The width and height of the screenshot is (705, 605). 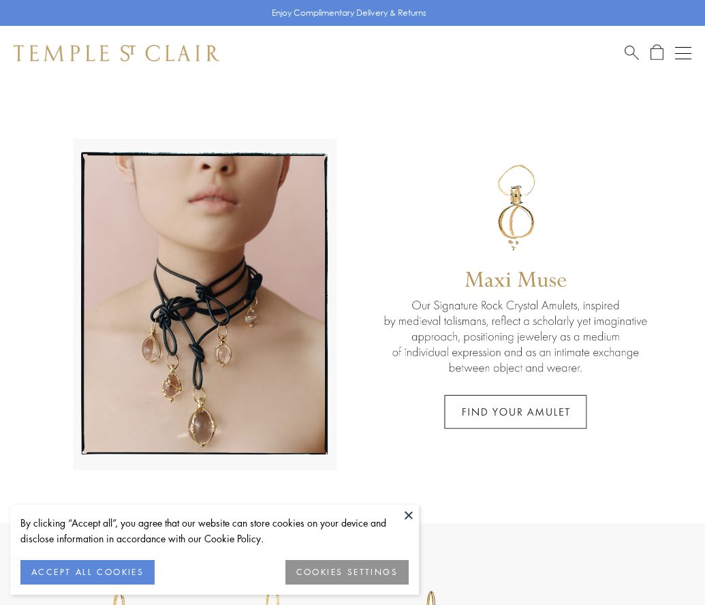 I want to click on button: COOKIES SETTINGS, so click(x=347, y=573).